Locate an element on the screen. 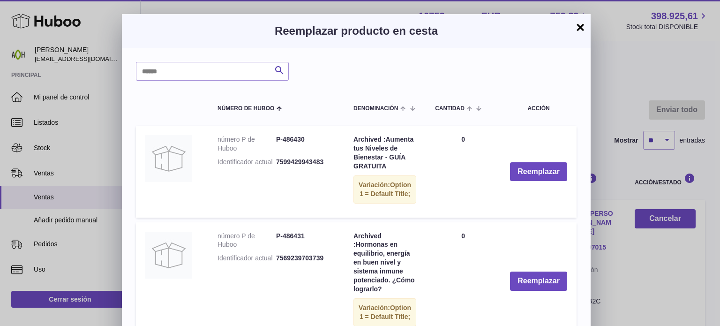  span: Cantidad is located at coordinates (450, 108).